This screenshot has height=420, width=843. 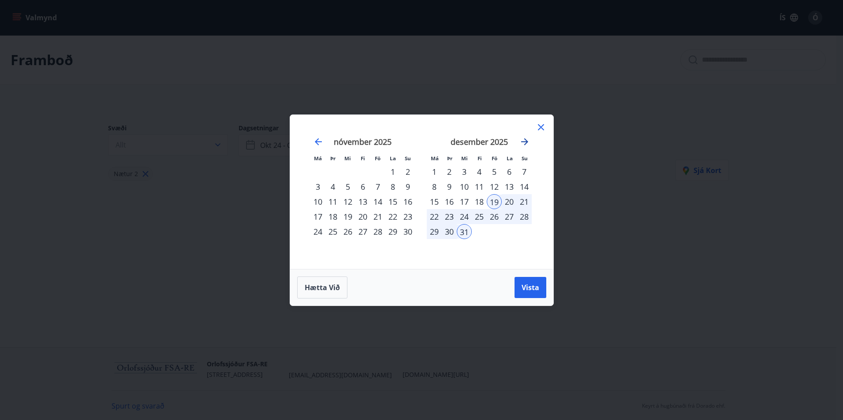 I want to click on td: Choose föstudagur, 5. desember 2025 as your check-in date. It’s available., so click(x=494, y=172).